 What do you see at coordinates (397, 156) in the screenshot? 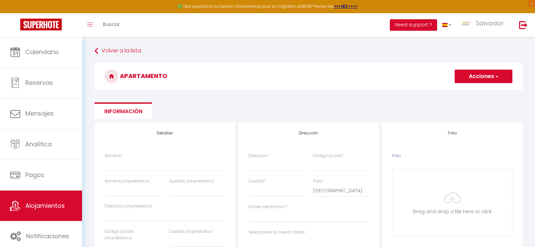
I see `label: Foto` at bounding box center [397, 156].